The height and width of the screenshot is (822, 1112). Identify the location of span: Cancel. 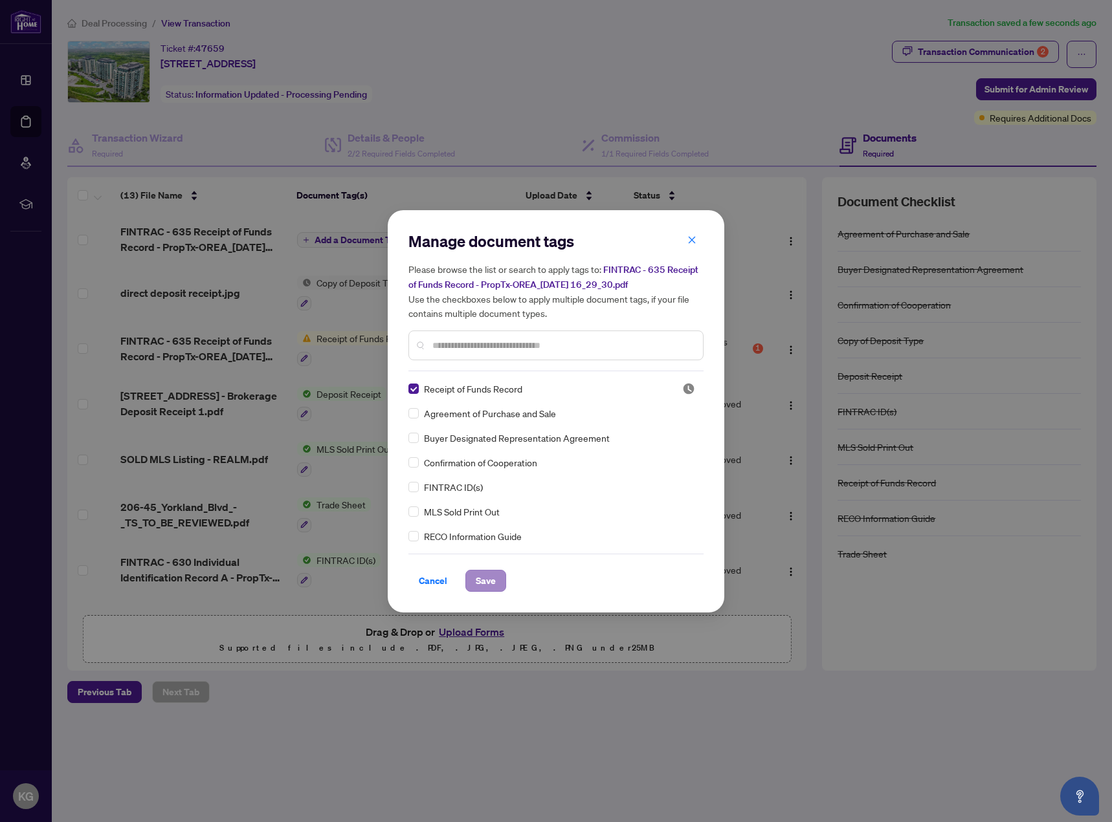
(433, 581).